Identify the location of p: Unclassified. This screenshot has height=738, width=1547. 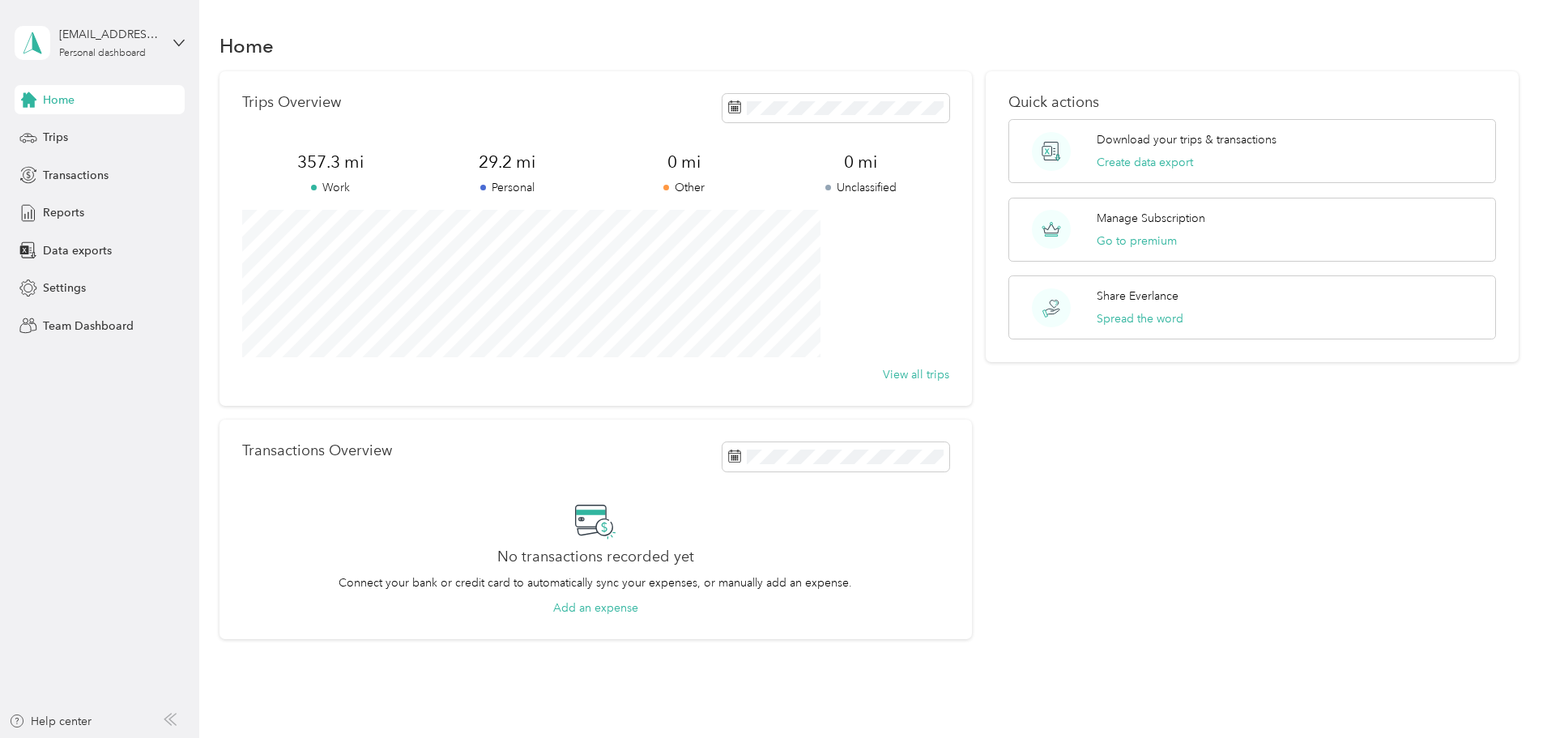
(860, 187).